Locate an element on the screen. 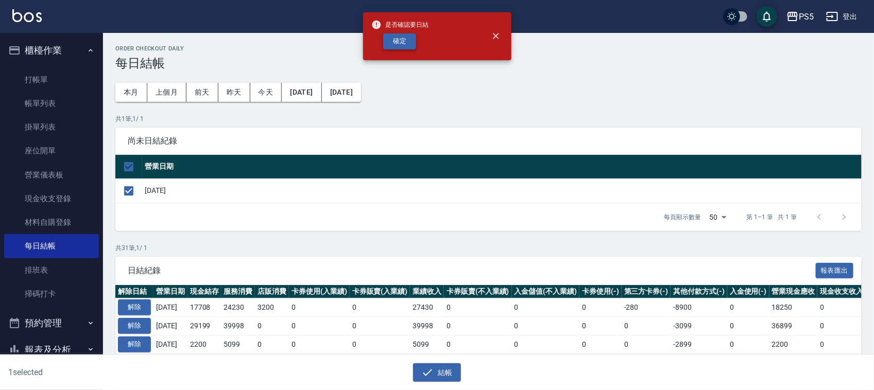 This screenshot has width=874, height=390. a: 報表匯出 is located at coordinates (835, 270).